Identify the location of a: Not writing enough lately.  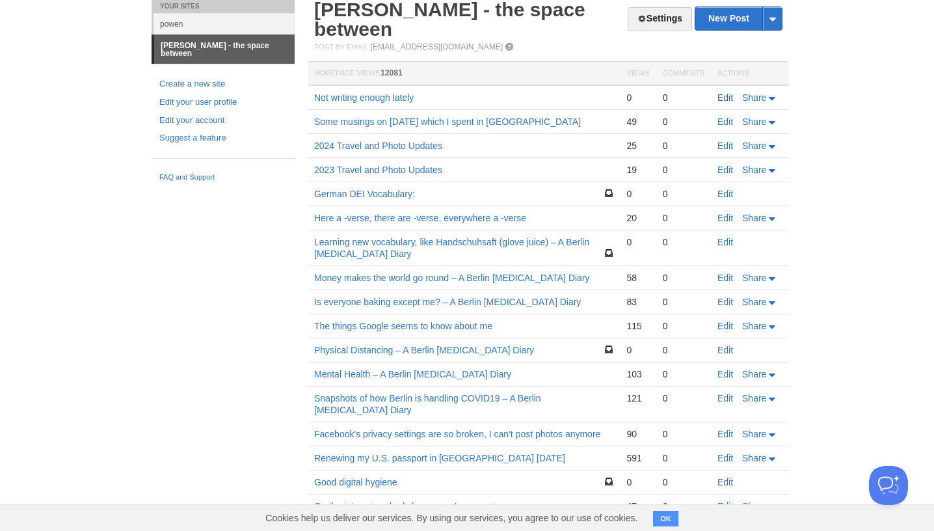
(364, 98).